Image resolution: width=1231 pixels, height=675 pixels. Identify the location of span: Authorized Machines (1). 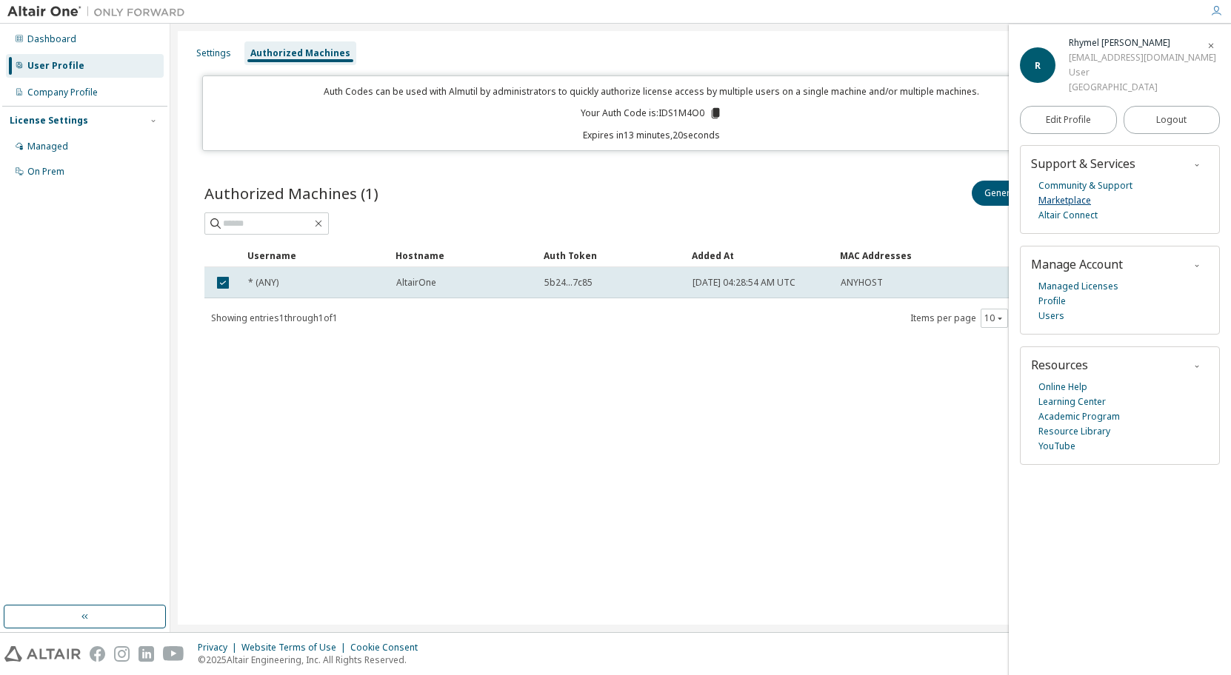
(291, 193).